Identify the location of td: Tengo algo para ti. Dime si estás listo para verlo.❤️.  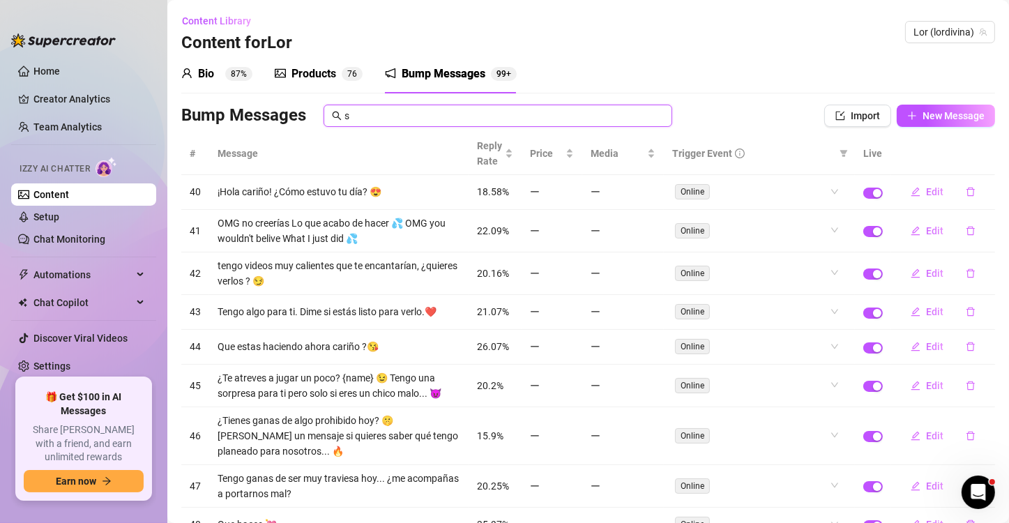
(339, 313).